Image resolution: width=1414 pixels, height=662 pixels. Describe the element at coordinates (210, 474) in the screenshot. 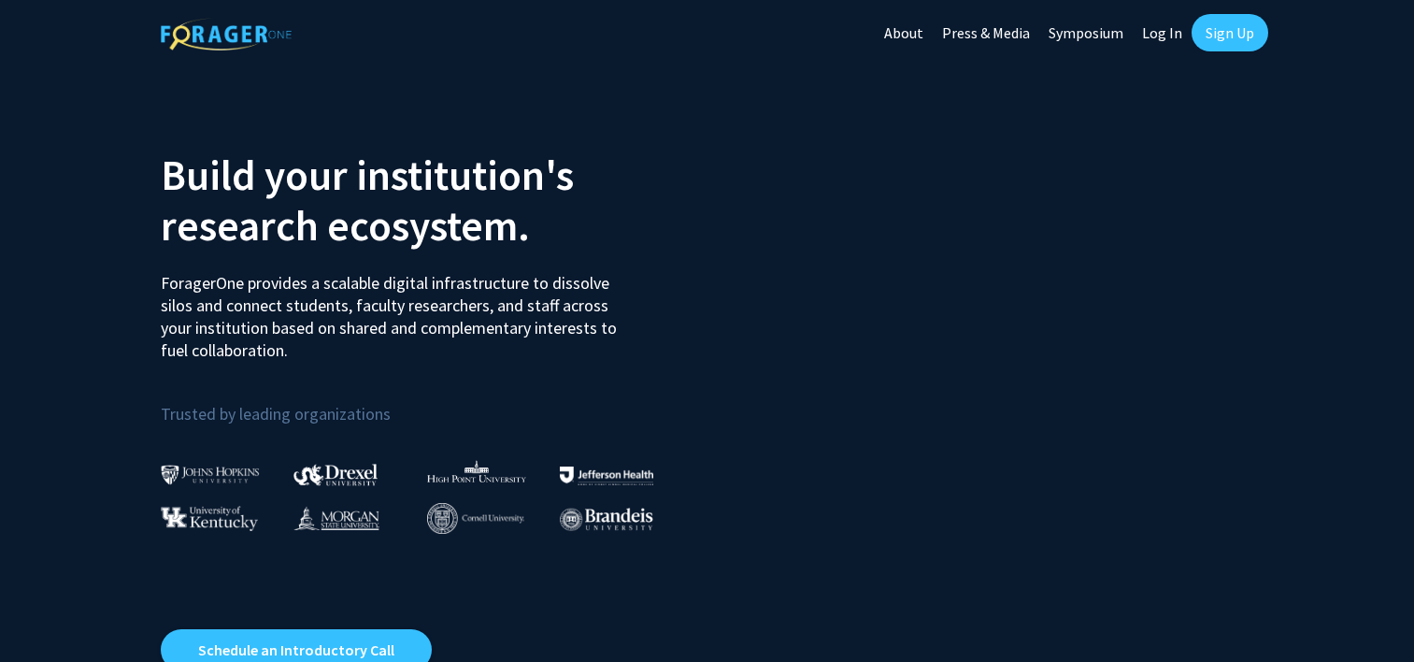

I see `img: Johns Hopkins University` at that location.